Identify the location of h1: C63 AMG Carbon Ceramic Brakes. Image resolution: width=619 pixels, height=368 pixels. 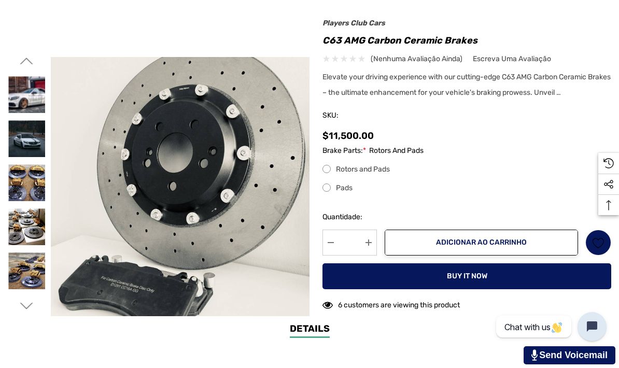
(466, 40).